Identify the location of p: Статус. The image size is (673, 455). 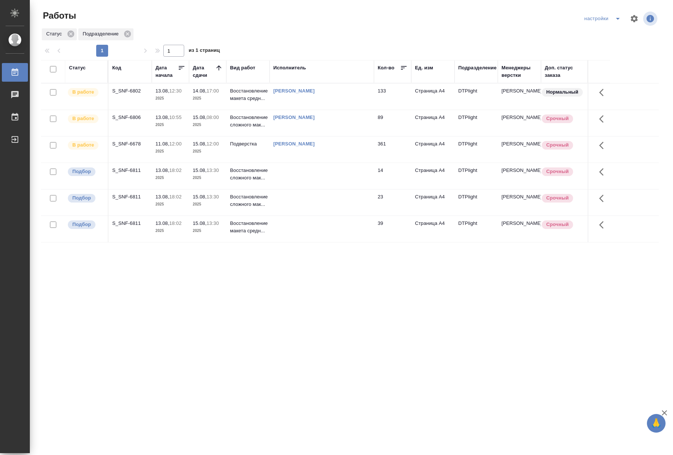
(55, 34).